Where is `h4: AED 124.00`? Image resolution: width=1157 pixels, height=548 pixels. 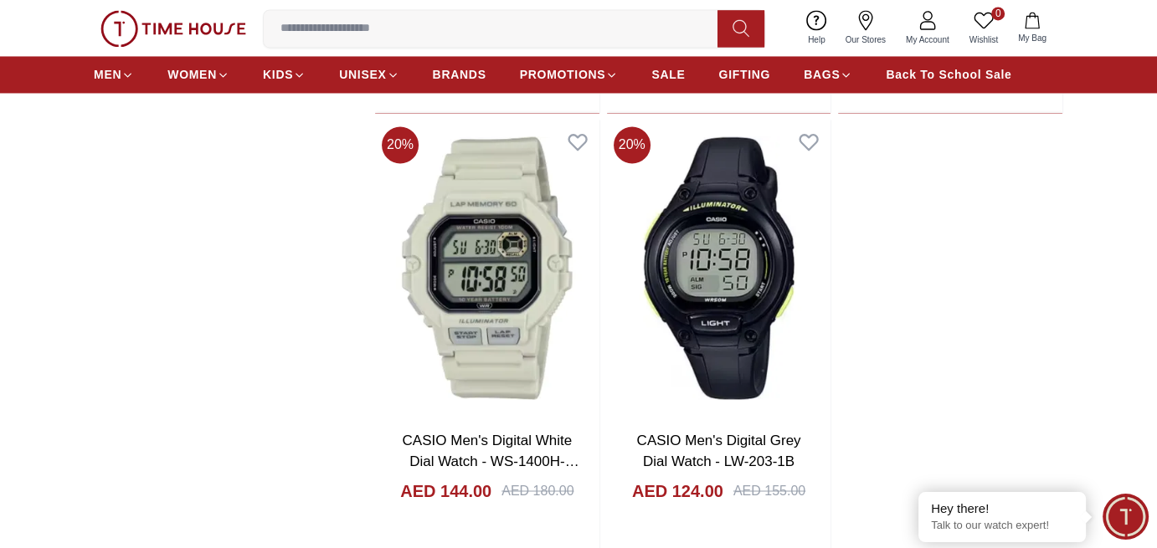
h4: AED 124.00 is located at coordinates (677, 490).